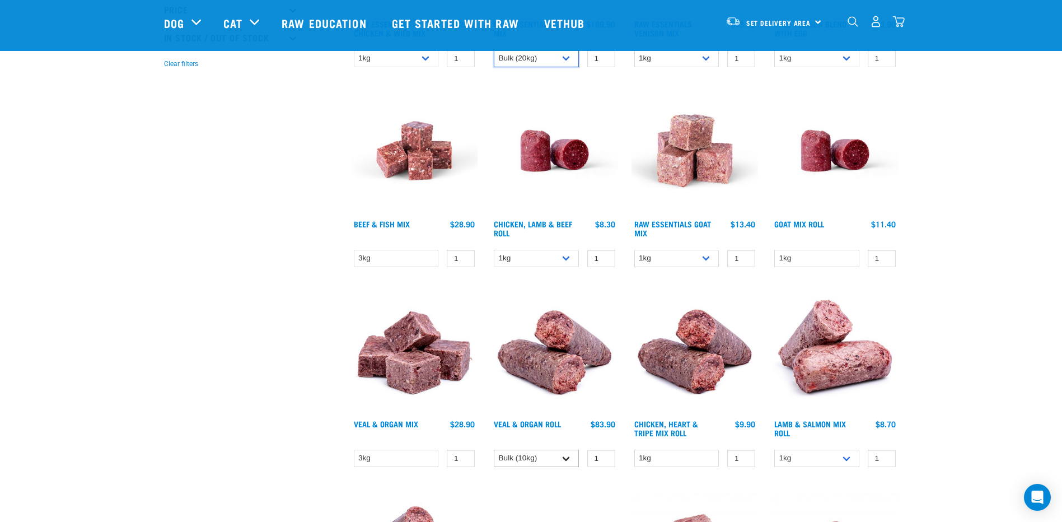 Image resolution: width=1062 pixels, height=522 pixels. Describe the element at coordinates (325, 23) in the screenshot. I see `a: Raw Education` at that location.